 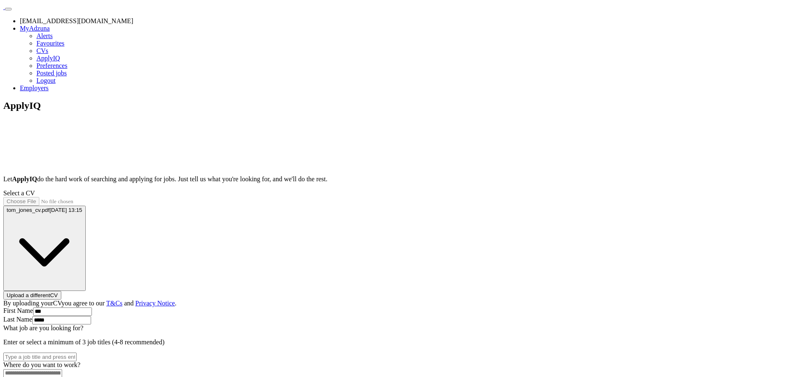 What do you see at coordinates (19, 193) in the screenshot?
I see `label: Select a CV` at bounding box center [19, 193].